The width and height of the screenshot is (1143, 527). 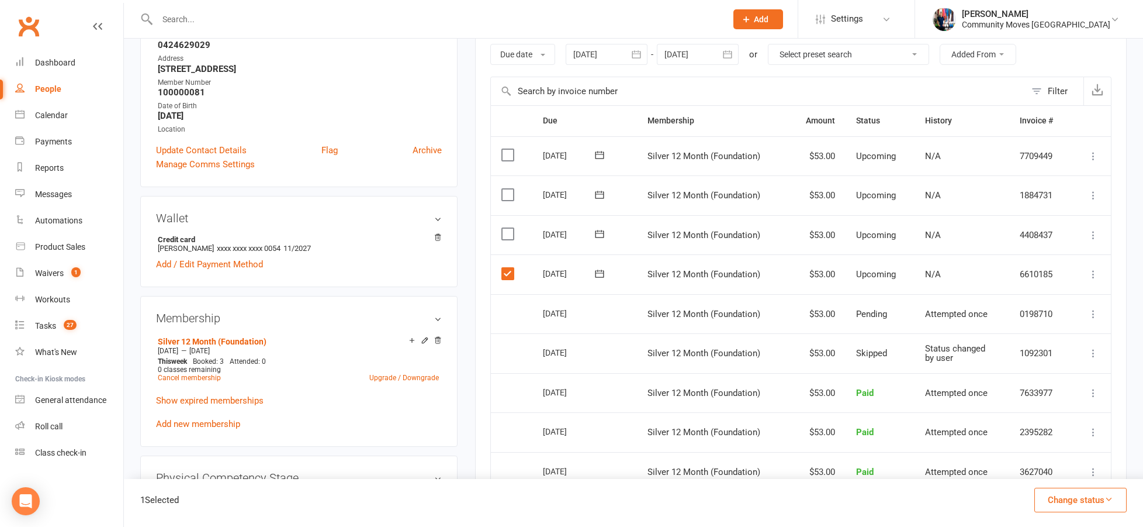 I want to click on div: Member Number, so click(x=300, y=82).